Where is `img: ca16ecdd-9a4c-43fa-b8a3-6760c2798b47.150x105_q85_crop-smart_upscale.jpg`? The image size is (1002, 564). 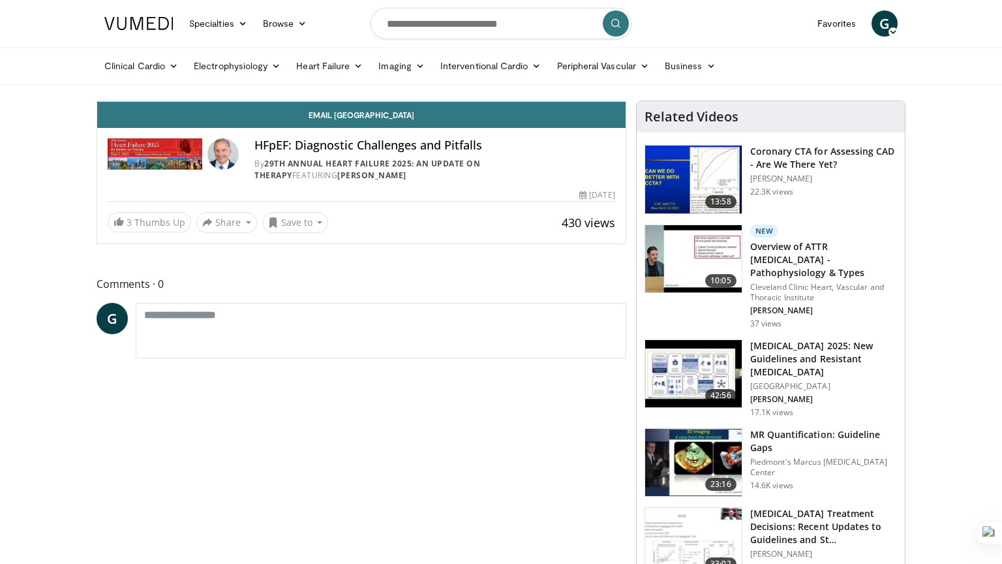
img: ca16ecdd-9a4c-43fa-b8a3-6760c2798b47.150x105_q85_crop-smart_upscale.jpg is located at coordinates (693, 462).